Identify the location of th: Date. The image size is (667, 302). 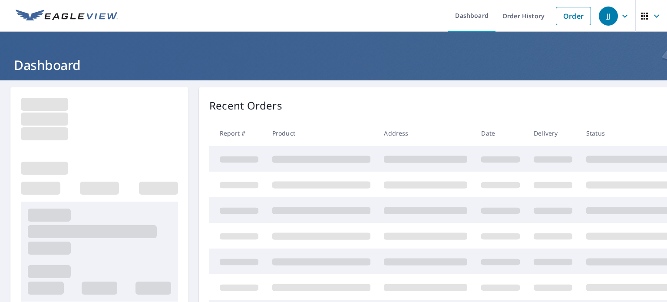
(501, 133).